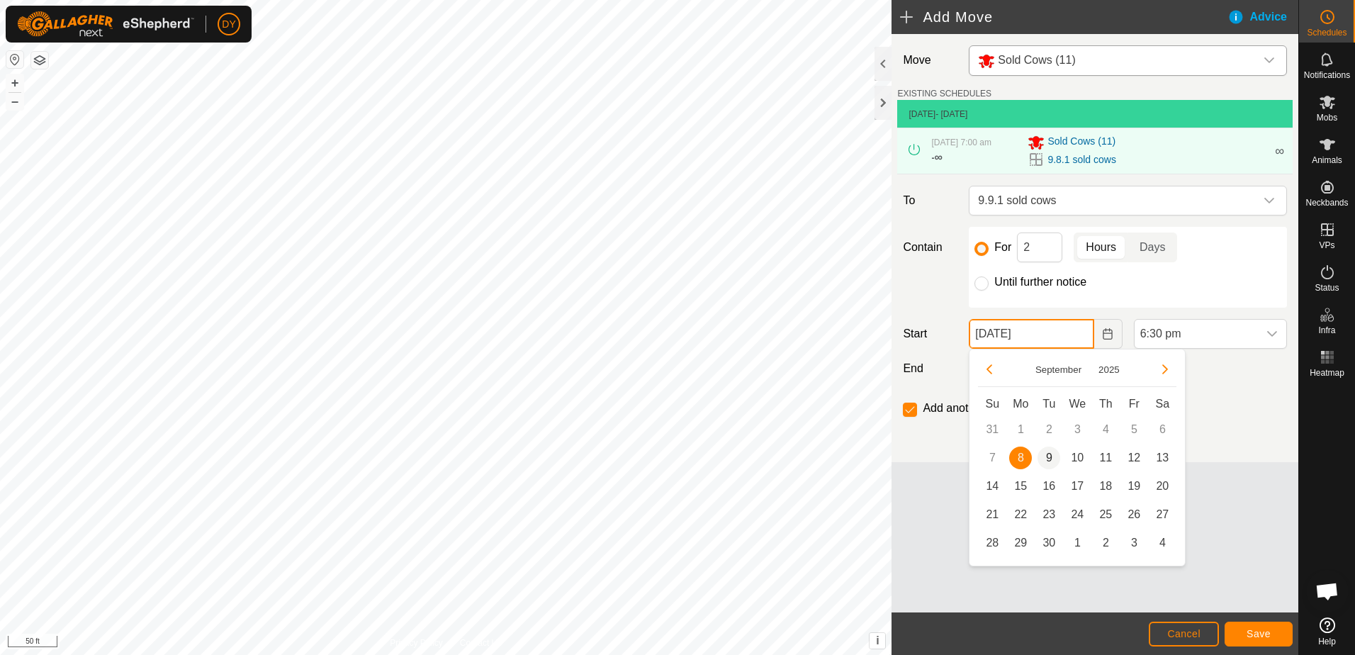  Describe the element at coordinates (40, 60) in the screenshot. I see `button: Map Layers` at that location.